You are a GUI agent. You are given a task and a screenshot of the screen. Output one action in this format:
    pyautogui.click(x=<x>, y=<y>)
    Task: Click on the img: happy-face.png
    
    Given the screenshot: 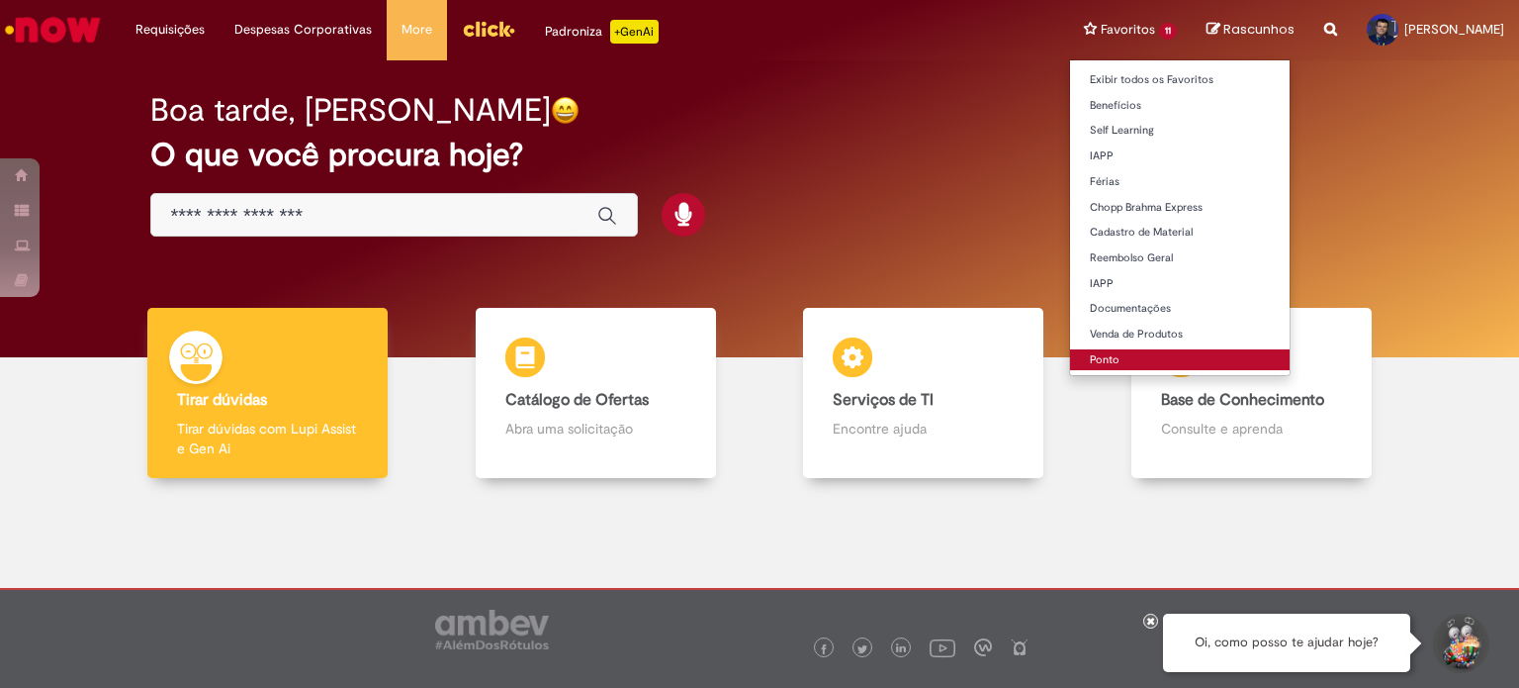 What is the action you would take?
    pyautogui.click(x=565, y=110)
    